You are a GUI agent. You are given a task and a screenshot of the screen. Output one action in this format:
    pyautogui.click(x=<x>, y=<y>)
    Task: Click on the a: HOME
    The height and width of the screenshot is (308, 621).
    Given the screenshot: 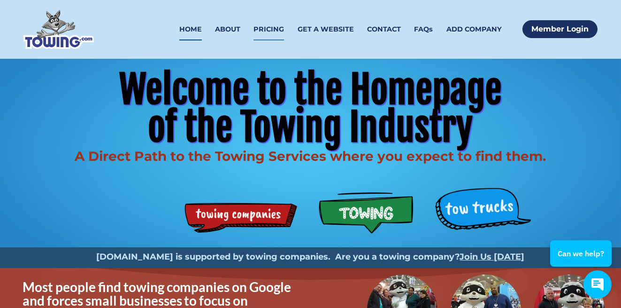 What is the action you would take?
    pyautogui.click(x=191, y=29)
    